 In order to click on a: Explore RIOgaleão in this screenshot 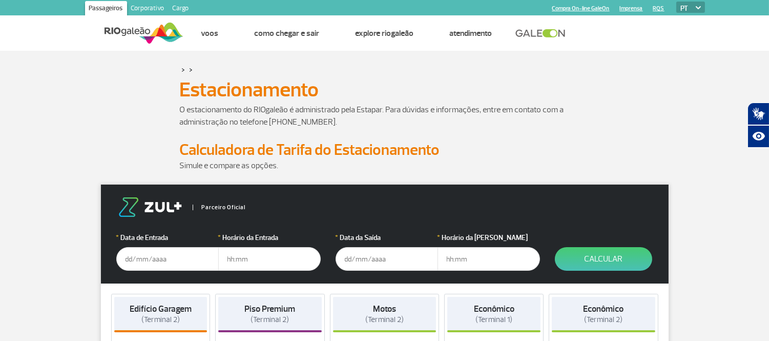, I will do `click(385, 33)`.